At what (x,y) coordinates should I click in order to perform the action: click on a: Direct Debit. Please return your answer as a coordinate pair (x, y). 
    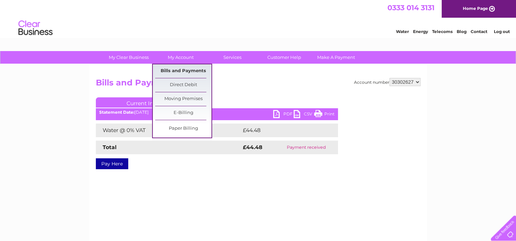
    Looking at the image, I should click on (183, 85).